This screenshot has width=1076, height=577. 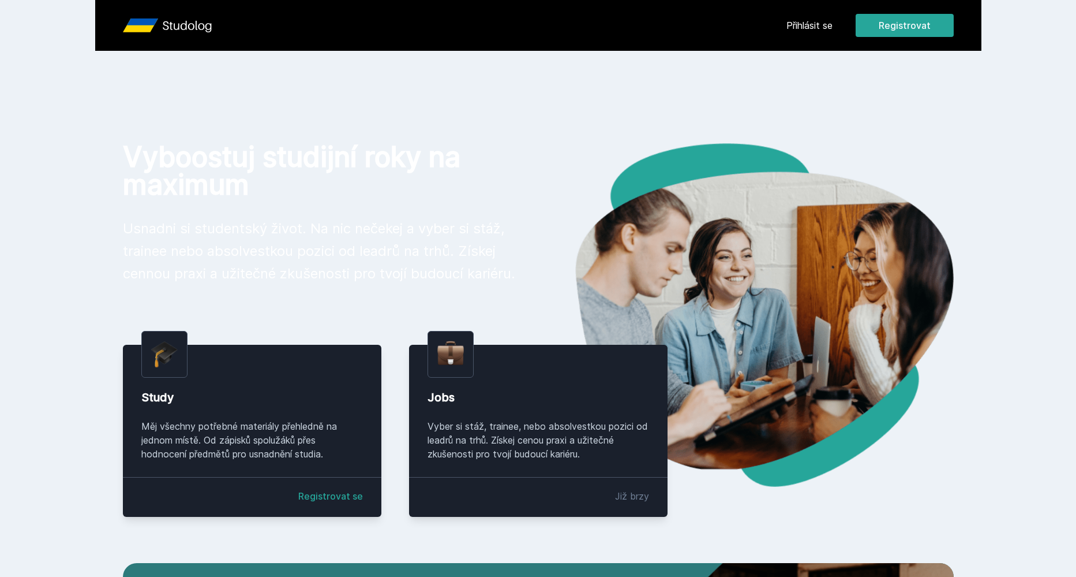 What do you see at coordinates (810, 25) in the screenshot?
I see `a: Přihlásit se` at bounding box center [810, 25].